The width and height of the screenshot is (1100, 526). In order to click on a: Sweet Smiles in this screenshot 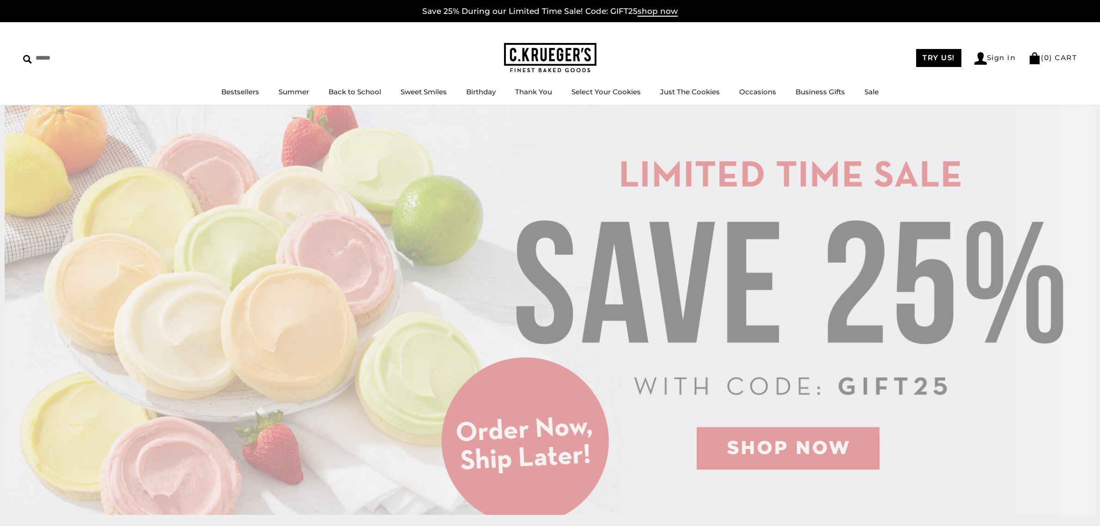, I will do `click(424, 91)`.